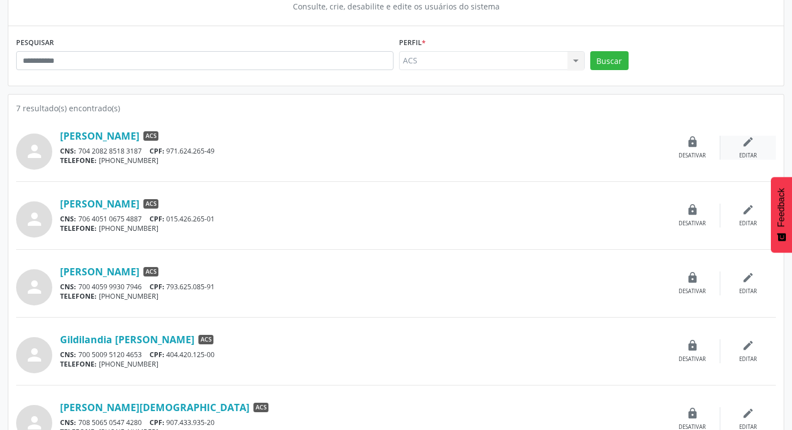 This screenshot has height=430, width=792. Describe the element at coordinates (363, 219) in the screenshot. I see `div: 706 4051 0675 4887 015.426.265-01` at that location.